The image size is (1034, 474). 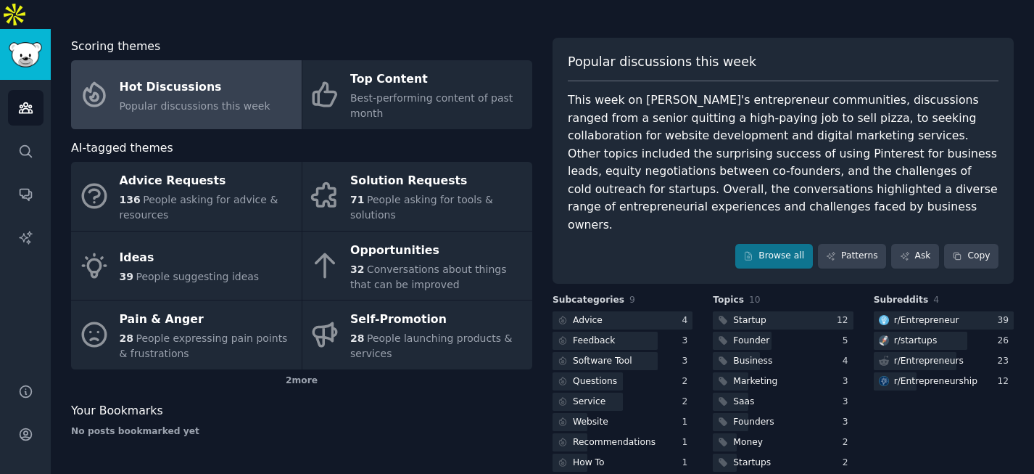 I want to click on a: Founder5, so click(x=783, y=340).